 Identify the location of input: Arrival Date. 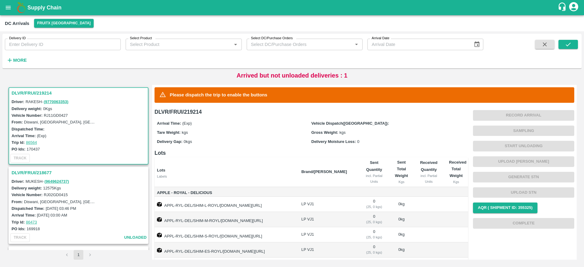
(418, 44).